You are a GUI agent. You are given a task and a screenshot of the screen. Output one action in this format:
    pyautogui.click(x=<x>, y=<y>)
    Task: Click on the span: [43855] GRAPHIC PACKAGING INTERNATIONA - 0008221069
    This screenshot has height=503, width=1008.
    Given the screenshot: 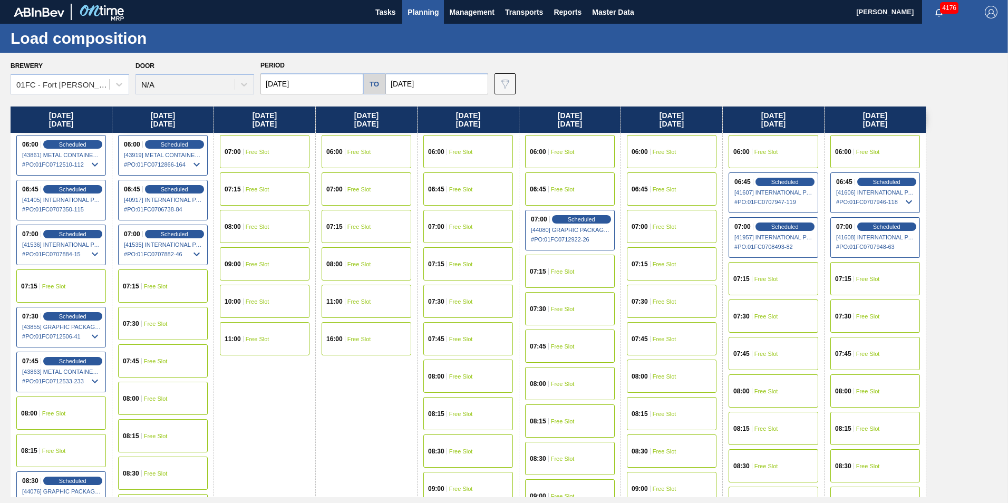 What is the action you would take?
    pyautogui.click(x=62, y=327)
    